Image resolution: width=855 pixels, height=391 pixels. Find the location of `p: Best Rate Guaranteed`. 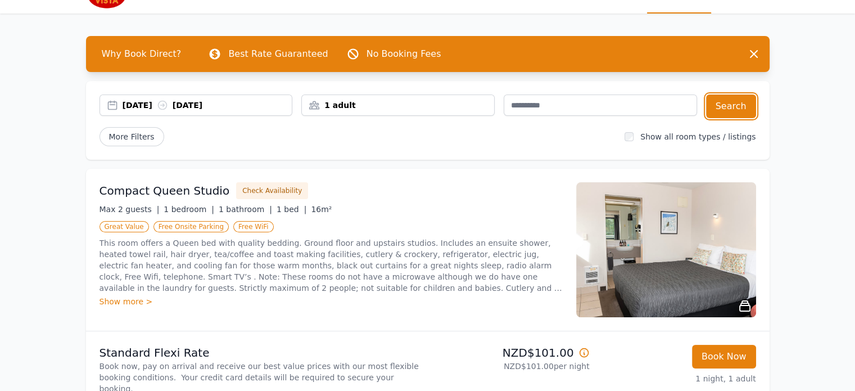

p: Best Rate Guaranteed is located at coordinates (278, 54).